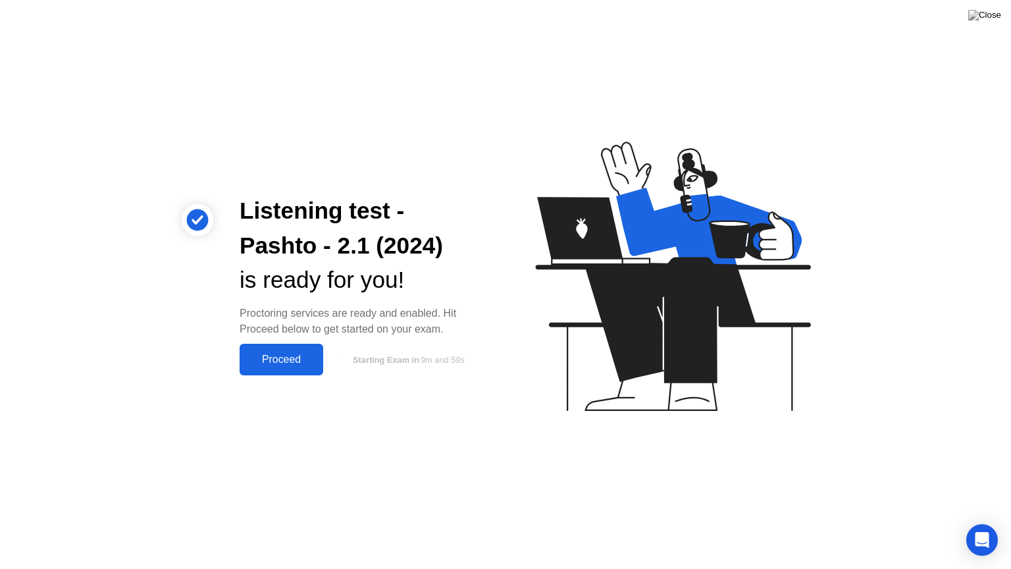  Describe the element at coordinates (362, 321) in the screenshot. I see `div: Proctoring services are ready and enabled. Hit Proceed below to get started on your exam.` at that location.